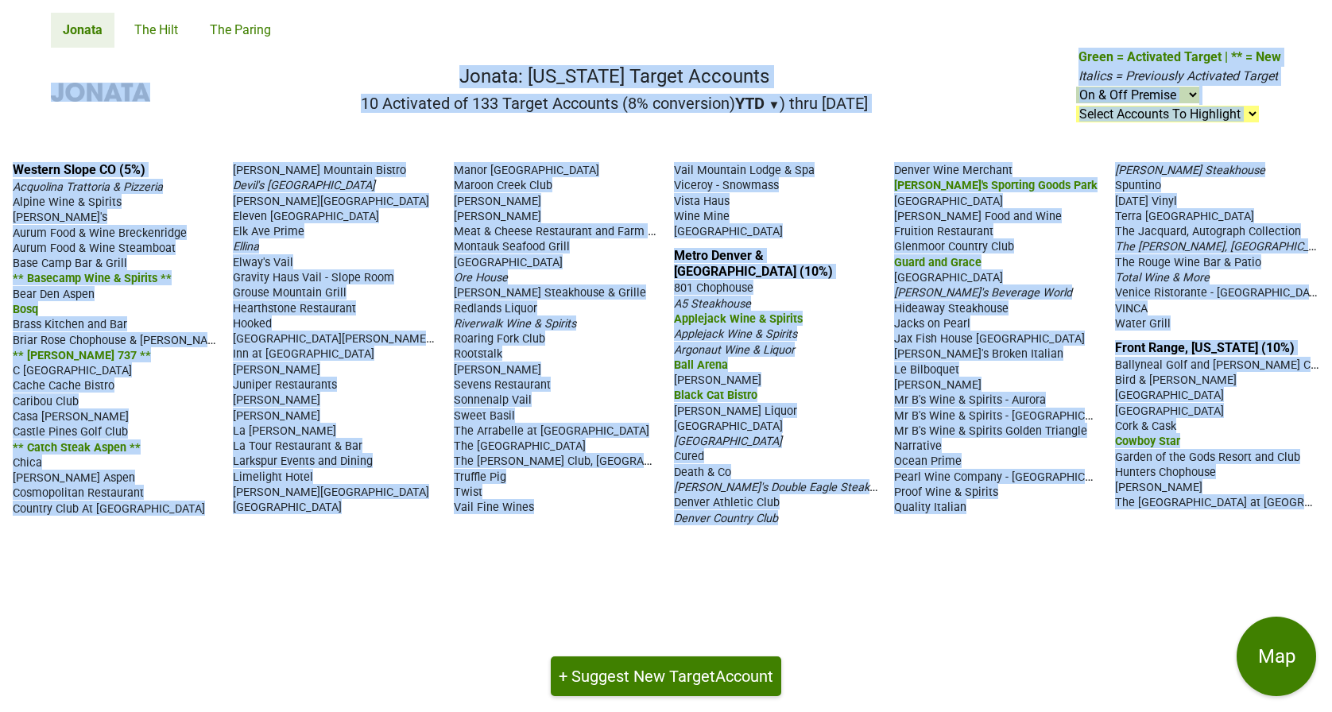  Describe the element at coordinates (1162, 277) in the screenshot. I see `span: Total Wine & More` at that location.